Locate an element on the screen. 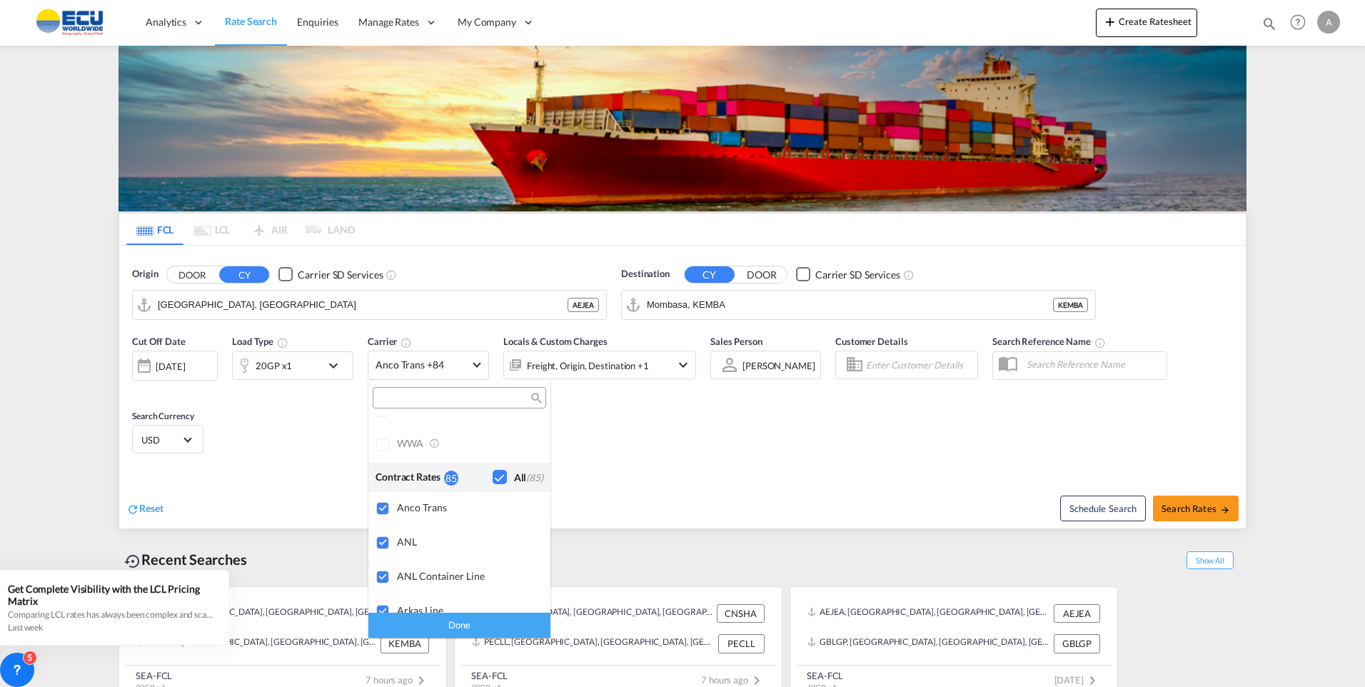  div: Anco Trans is located at coordinates (468, 507).